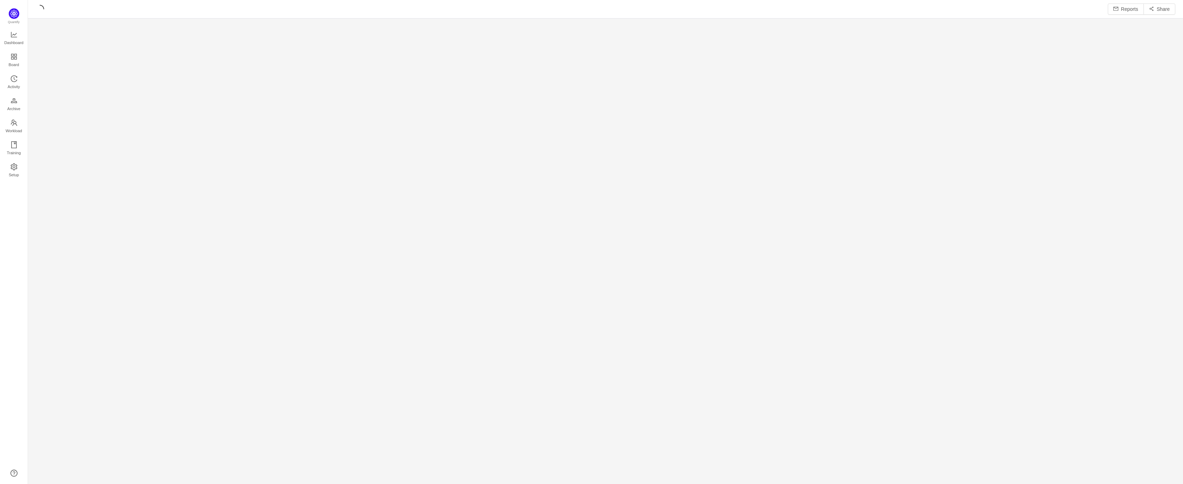  What do you see at coordinates (14, 167) in the screenshot?
I see `i: icon: setting` at bounding box center [14, 167].